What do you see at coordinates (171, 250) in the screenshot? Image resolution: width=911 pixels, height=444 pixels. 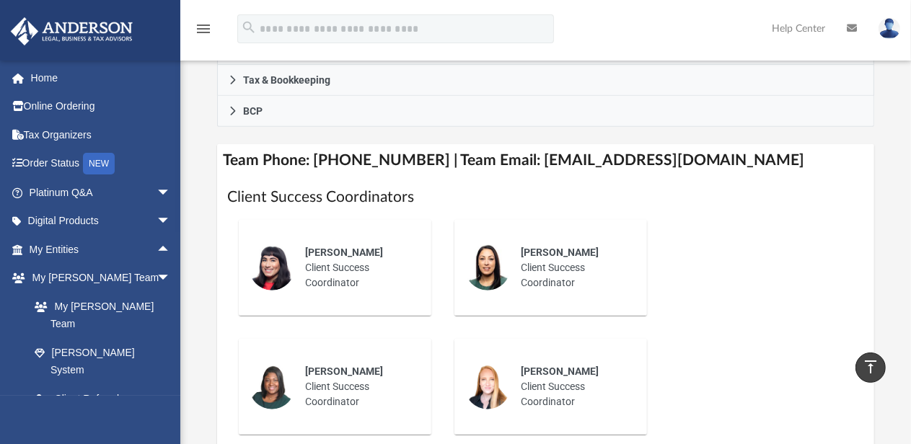 I see `span: arrow_drop_up` at bounding box center [171, 250].